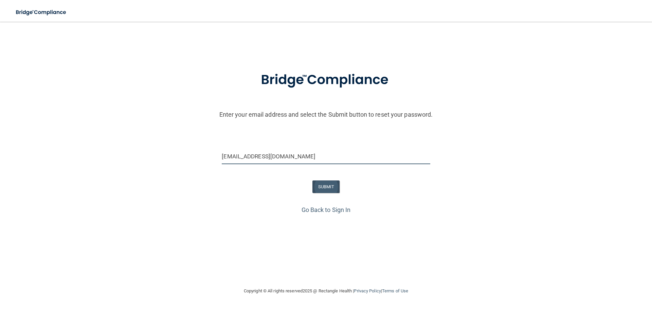 This screenshot has height=309, width=652. Describe the element at coordinates (395, 291) in the screenshot. I see `a: Terms of Use` at that location.